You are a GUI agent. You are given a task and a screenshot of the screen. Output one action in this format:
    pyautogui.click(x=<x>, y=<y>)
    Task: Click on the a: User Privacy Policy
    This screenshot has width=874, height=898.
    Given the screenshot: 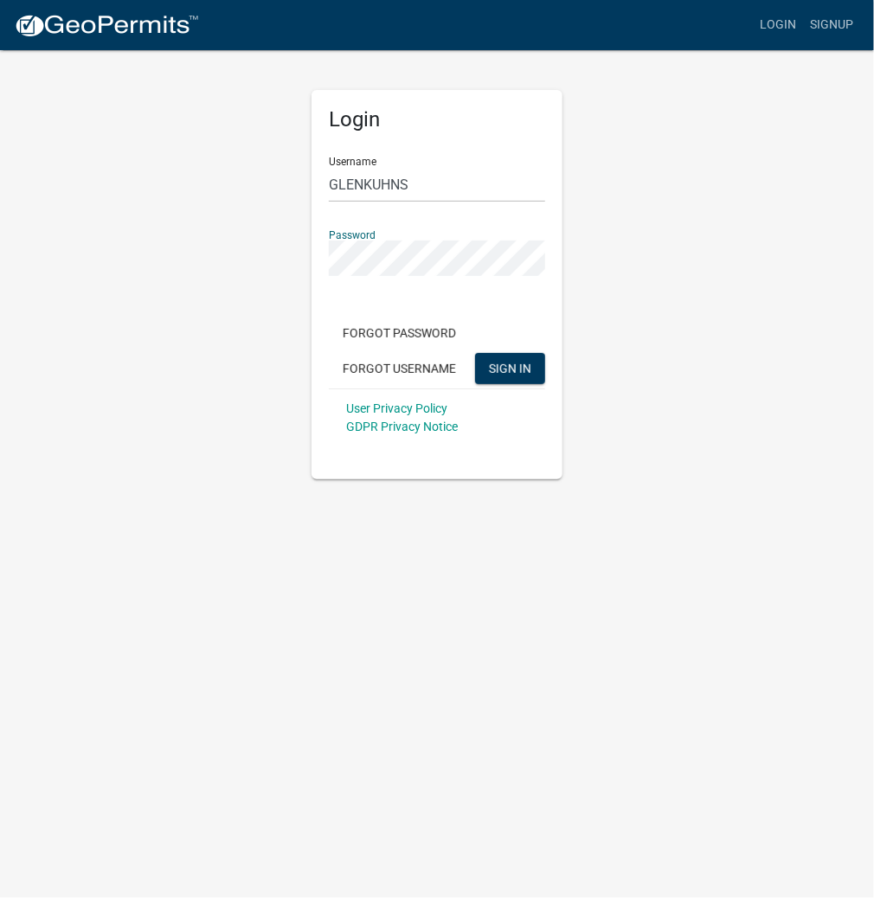 What is the action you would take?
    pyautogui.click(x=396, y=409)
    